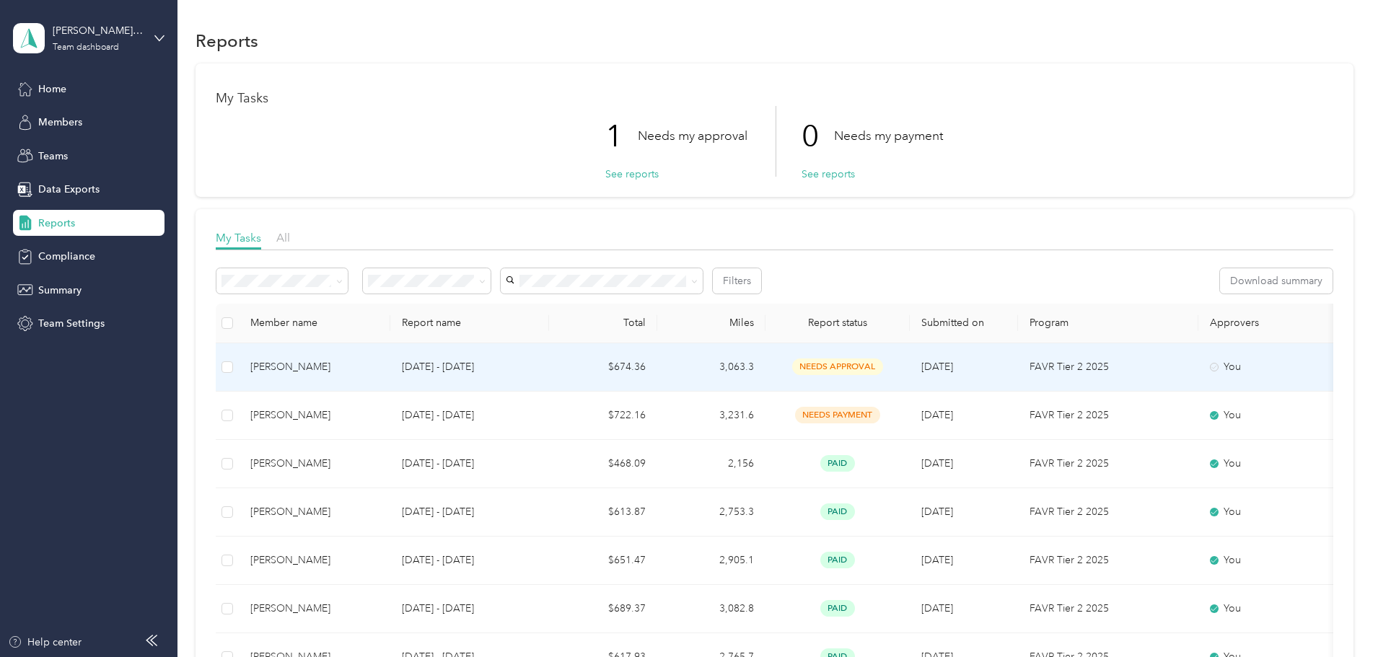 This screenshot has width=1378, height=657. I want to click on button: Filters, so click(737, 281).